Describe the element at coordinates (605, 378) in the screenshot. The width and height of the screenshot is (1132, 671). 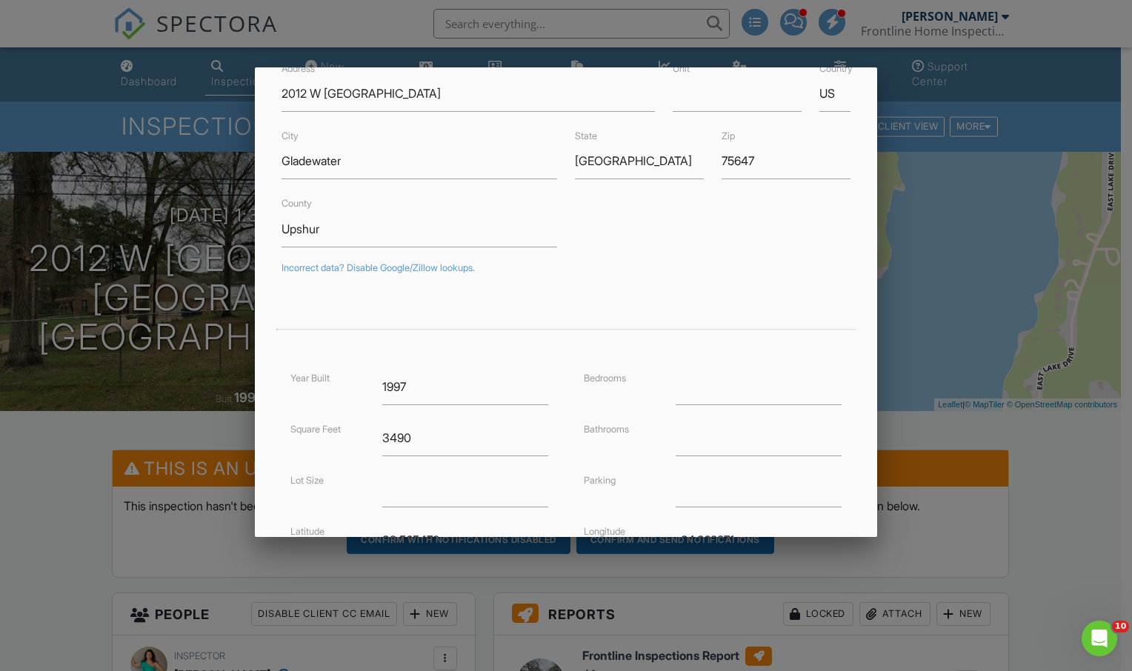
I see `label: Bedrooms` at that location.